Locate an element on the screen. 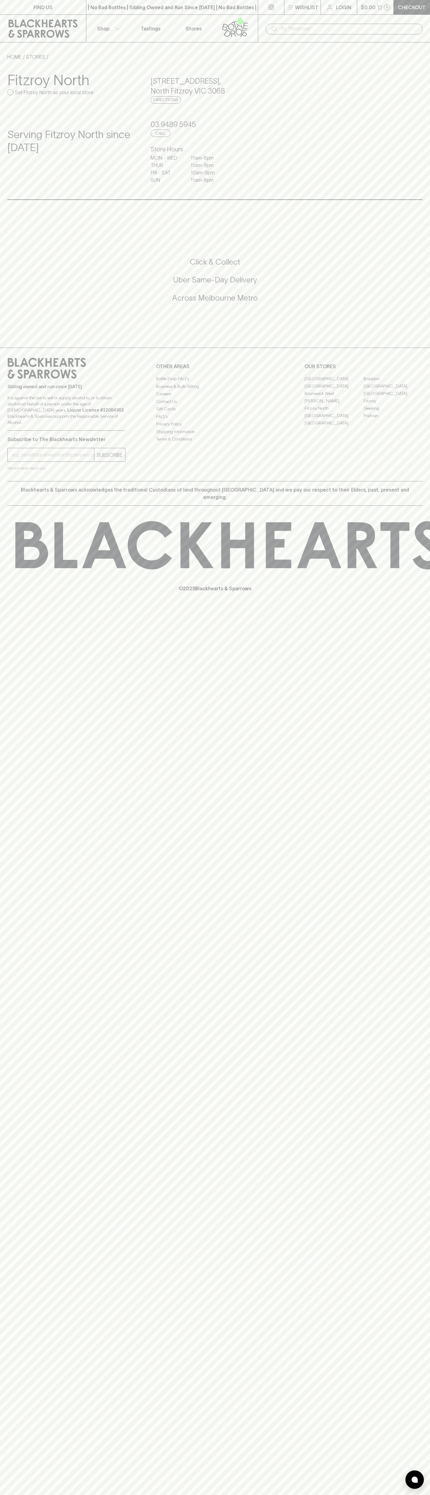 This screenshot has height=1495, width=430. p: FRI - SAT is located at coordinates (166, 173).